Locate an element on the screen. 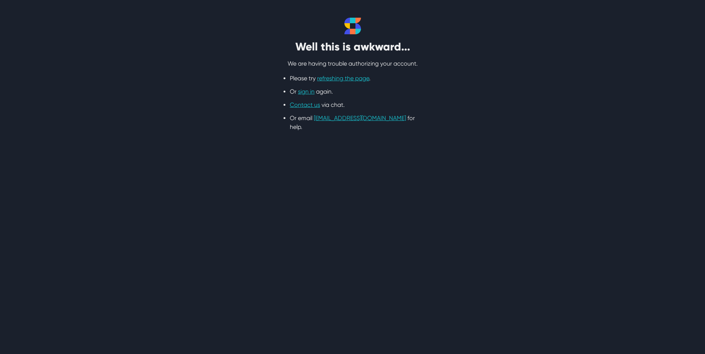 The height and width of the screenshot is (354, 705). p: We are having trouble authorizing your account. is located at coordinates (352, 64).